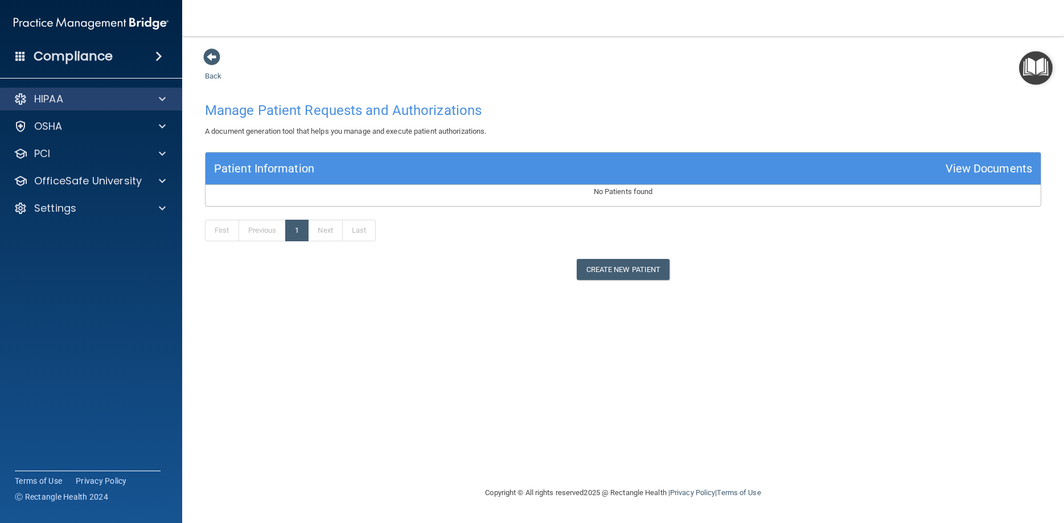 Image resolution: width=1064 pixels, height=523 pixels. What do you see at coordinates (88, 181) in the screenshot?
I see `p: OfficeSafe University` at bounding box center [88, 181].